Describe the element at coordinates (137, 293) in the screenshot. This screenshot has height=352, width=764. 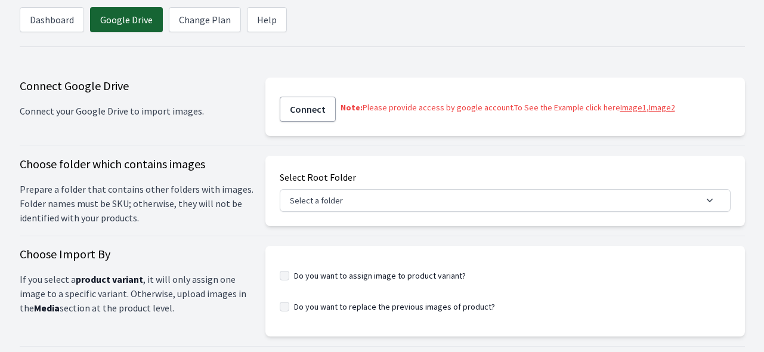
I see `p: If you select a , it will only assign one image to a specific variant. Otherwise, upload images i...` at that location.